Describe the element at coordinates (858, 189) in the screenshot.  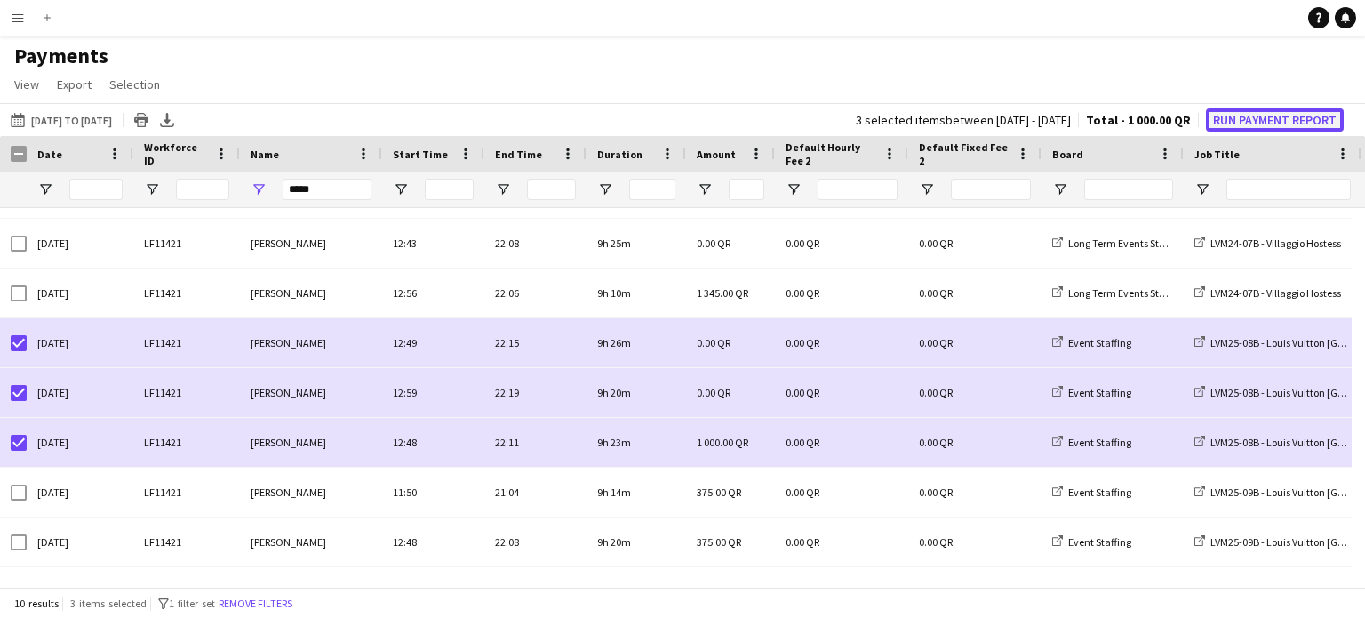
I see `input: Default Hourly Fee 2 Filter Input` at that location.